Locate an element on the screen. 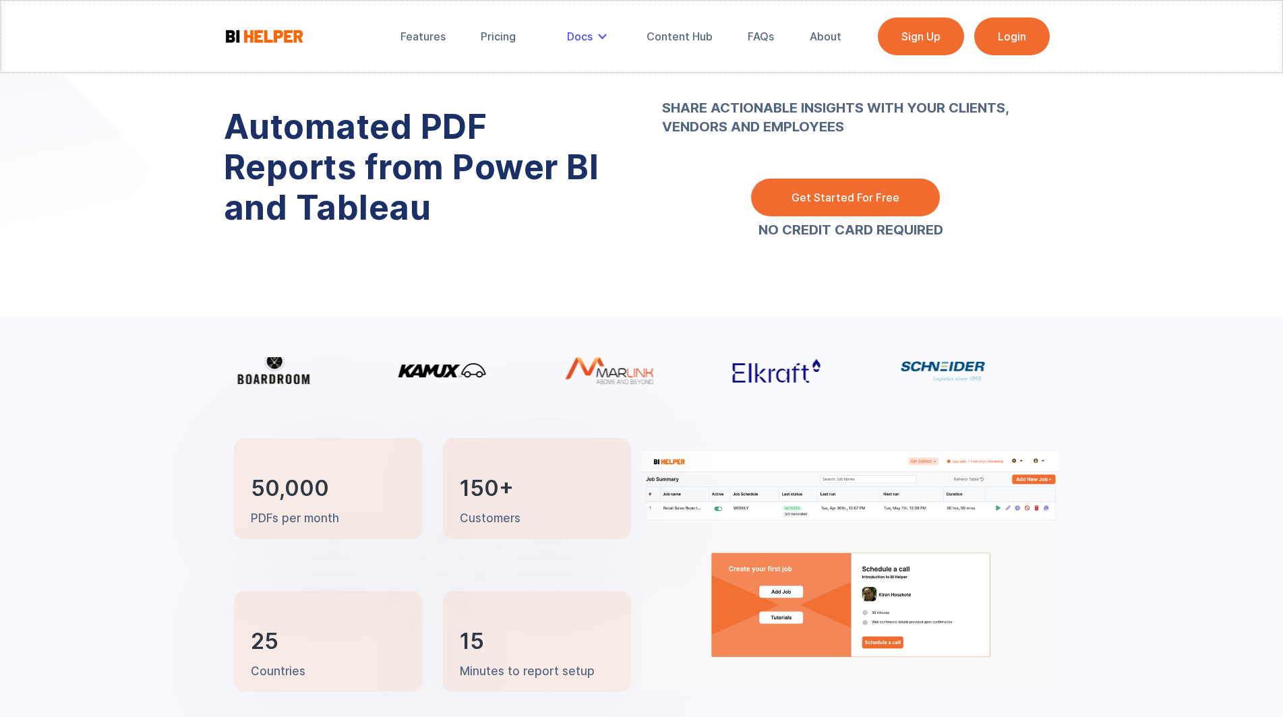 This screenshot has width=1283, height=717. h3: 25 is located at coordinates (264, 642).